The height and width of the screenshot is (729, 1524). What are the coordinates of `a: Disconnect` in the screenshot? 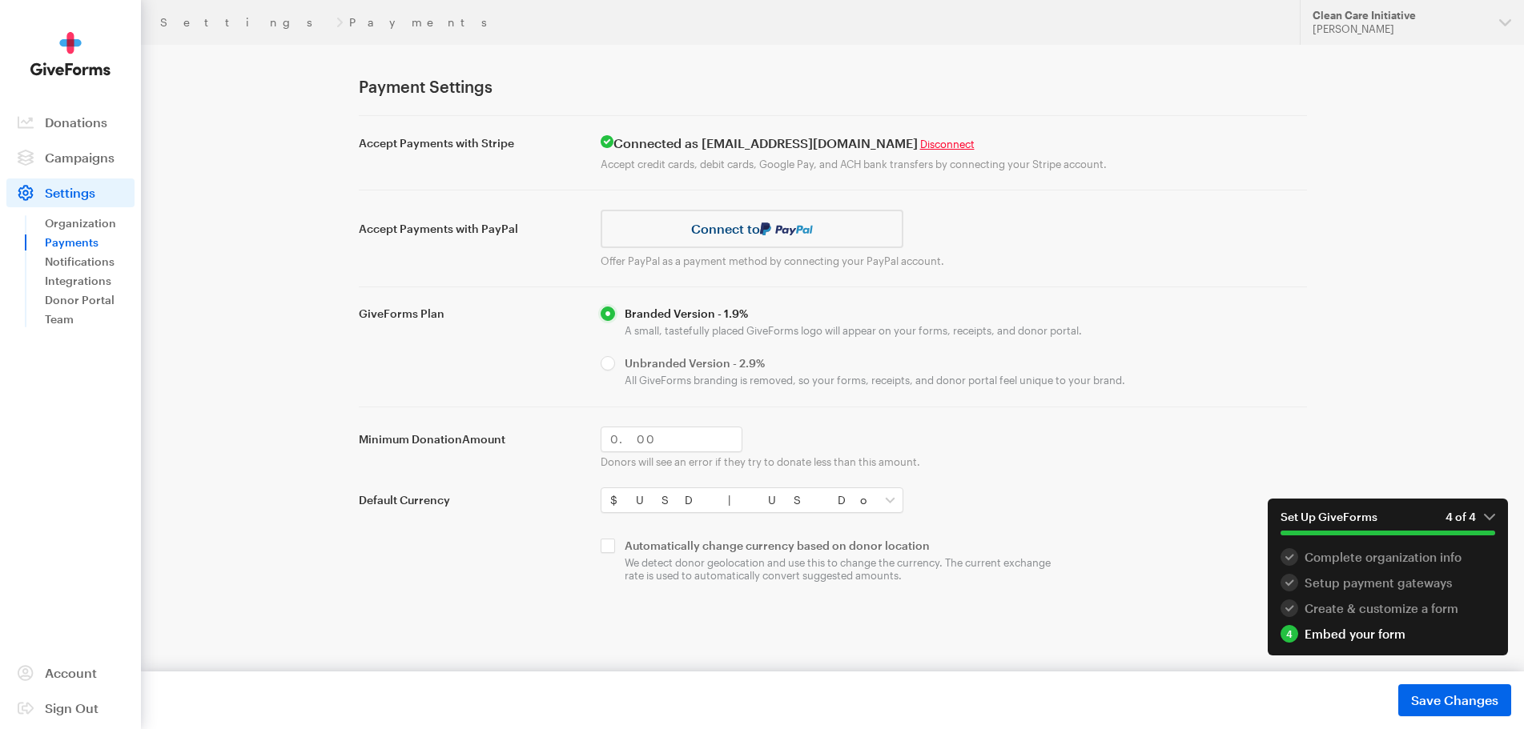 It's located at (947, 144).